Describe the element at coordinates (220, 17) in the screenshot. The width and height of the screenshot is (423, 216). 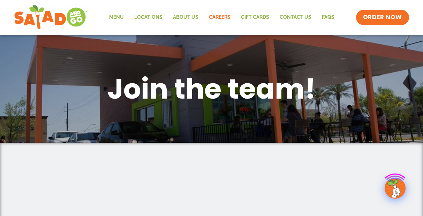
I see `a: Careers` at that location.